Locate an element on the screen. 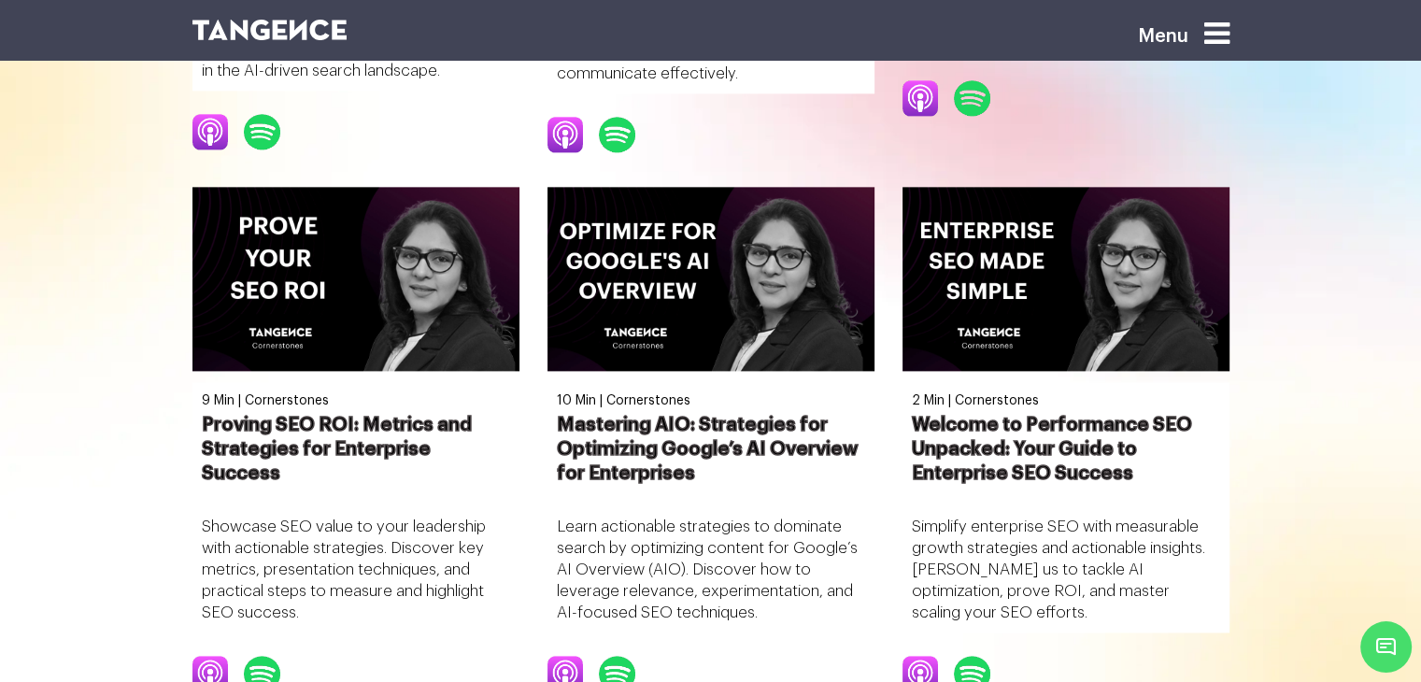  p: Showcase SEO value to your leadership with actionable strategies. Discover key metrics, presentat... is located at coordinates (356, 569).